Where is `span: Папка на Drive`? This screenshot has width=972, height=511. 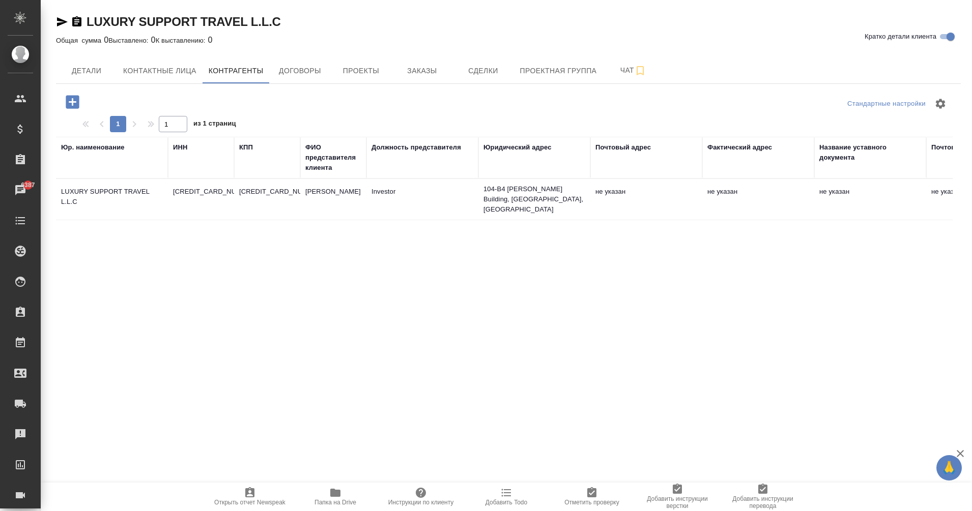 span: Папка на Drive is located at coordinates (335, 503).